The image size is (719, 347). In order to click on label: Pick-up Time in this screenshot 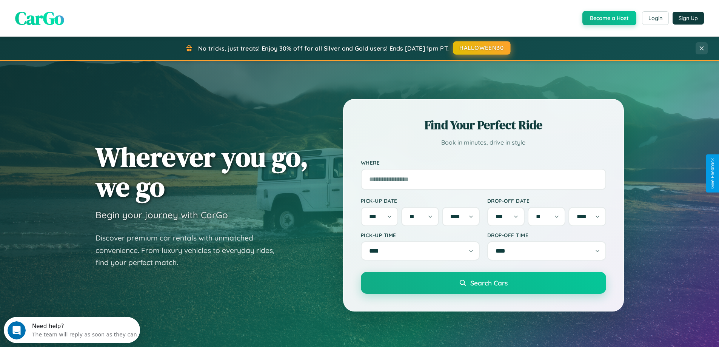, I will do `click(420, 235)`.